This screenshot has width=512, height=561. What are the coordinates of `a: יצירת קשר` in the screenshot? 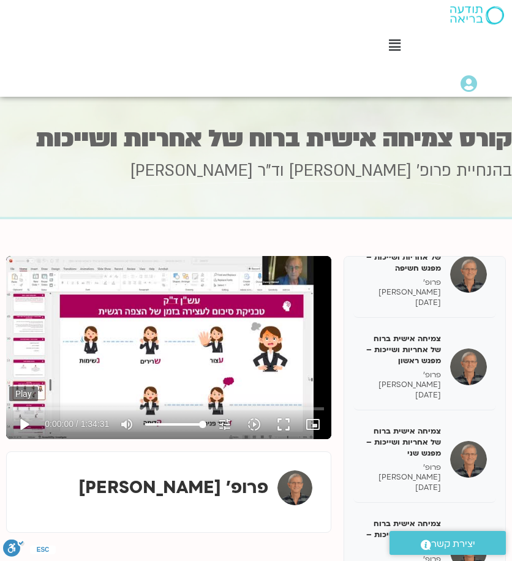 It's located at (447, 542).